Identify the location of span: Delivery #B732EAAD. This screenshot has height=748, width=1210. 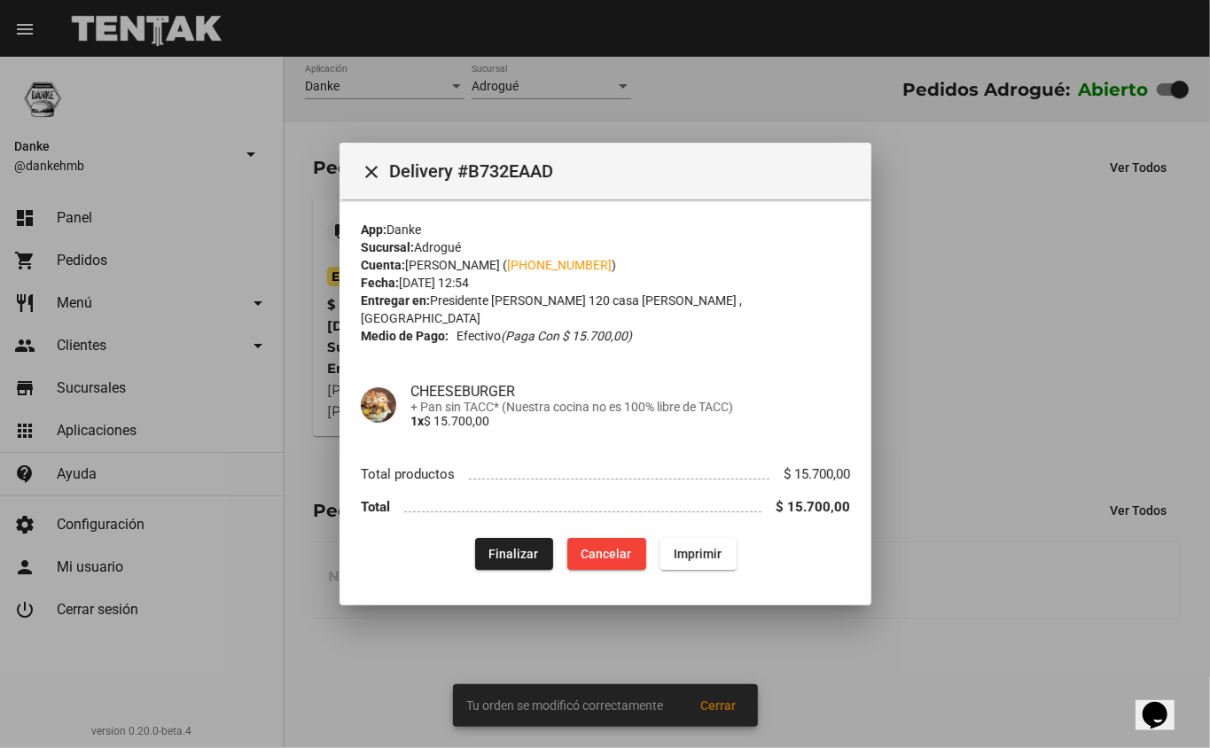
(623, 171).